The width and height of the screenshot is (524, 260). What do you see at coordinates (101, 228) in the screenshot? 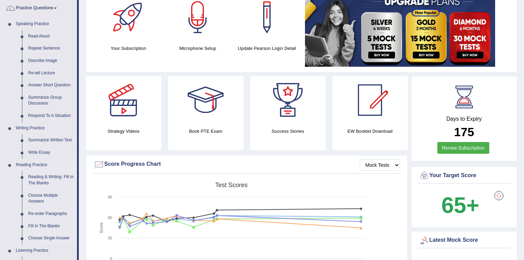
I see `tspan: Score` at bounding box center [101, 228].